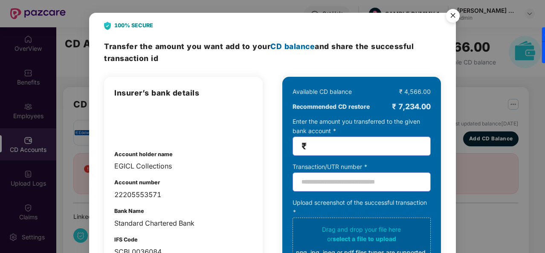 This screenshot has height=253, width=545. I want to click on div: ₹ 7,234.00, so click(411, 107).